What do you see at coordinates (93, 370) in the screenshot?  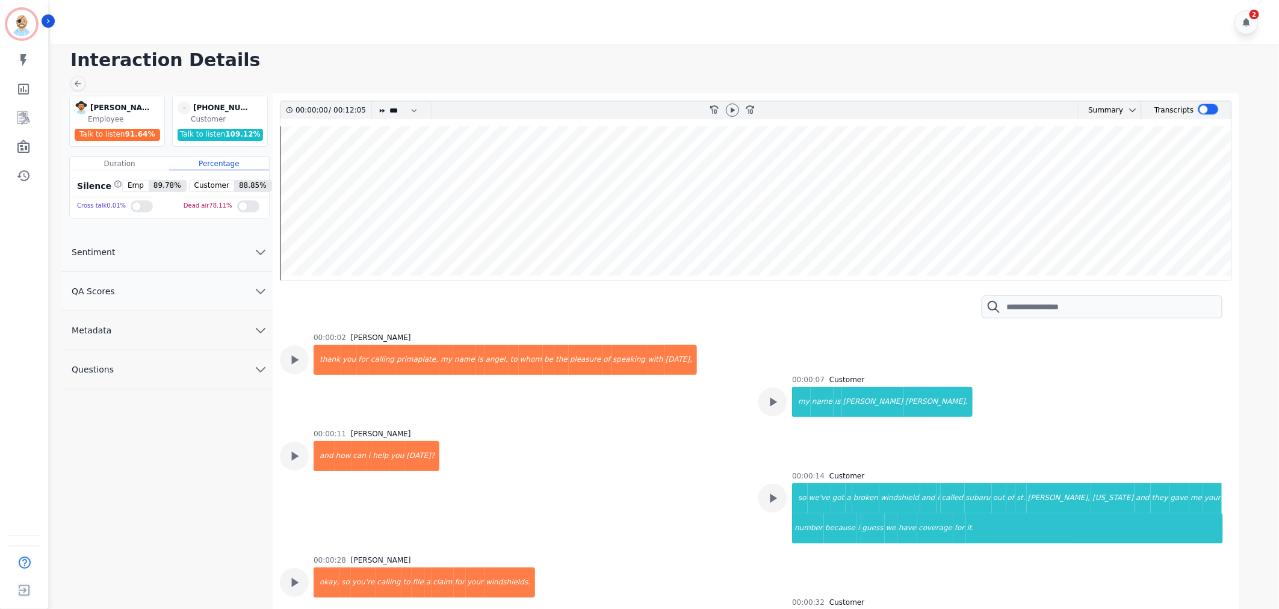 I see `span: Questions` at bounding box center [93, 370].